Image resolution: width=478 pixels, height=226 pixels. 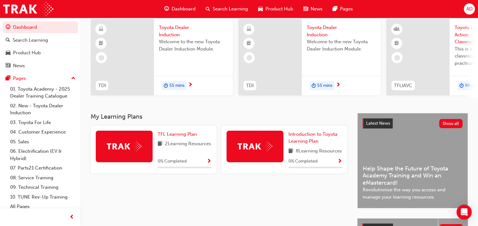 I want to click on a: guage-iconDashboard, so click(x=180, y=9).